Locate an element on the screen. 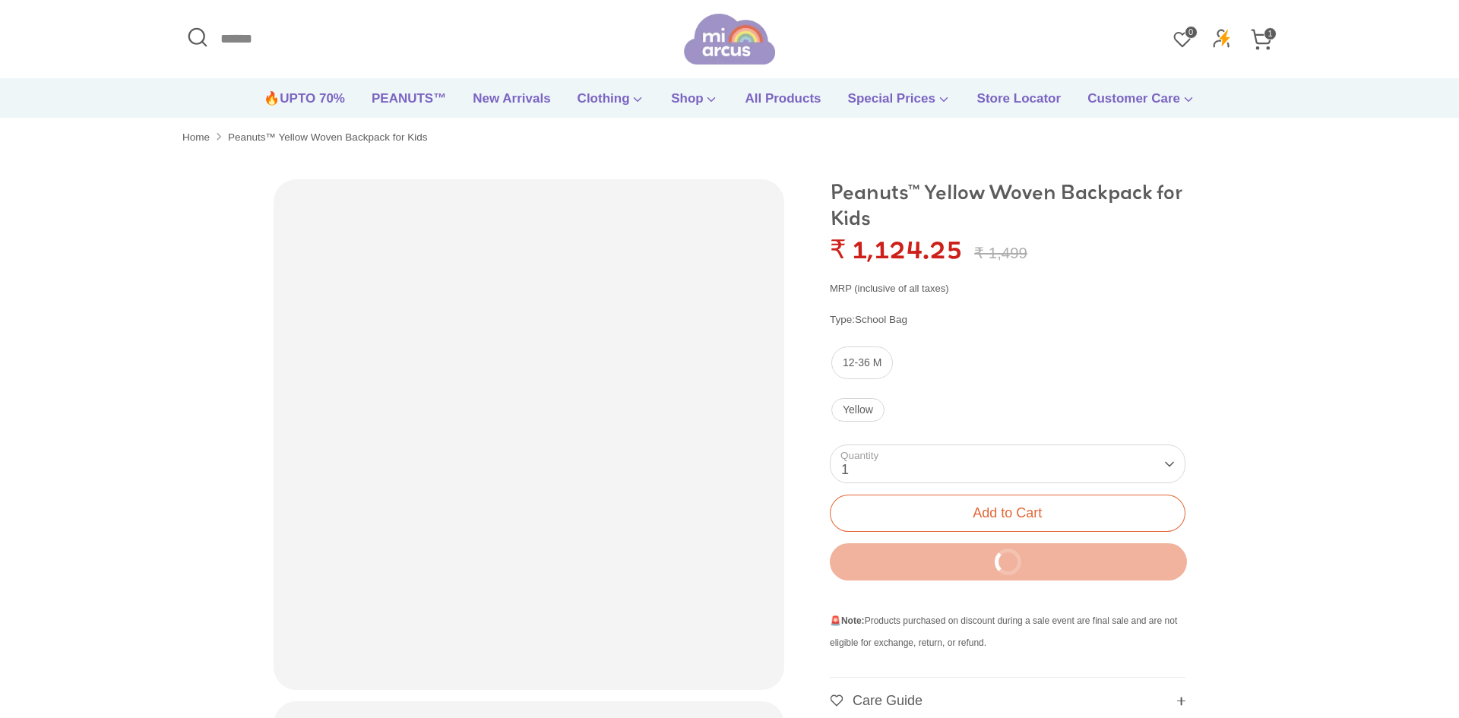 The image size is (1459, 718). button: Add to Cart is located at coordinates (1008, 513).